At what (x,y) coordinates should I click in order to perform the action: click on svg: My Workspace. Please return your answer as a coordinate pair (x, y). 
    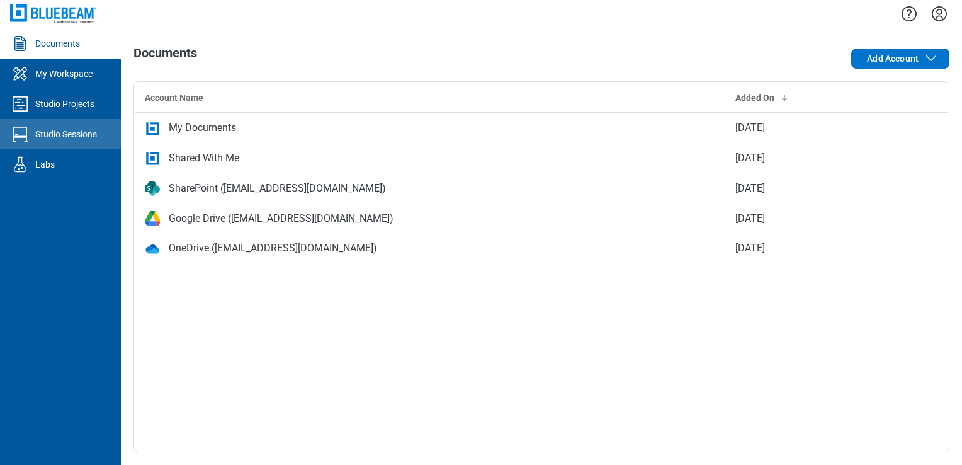
    Looking at the image, I should click on (20, 74).